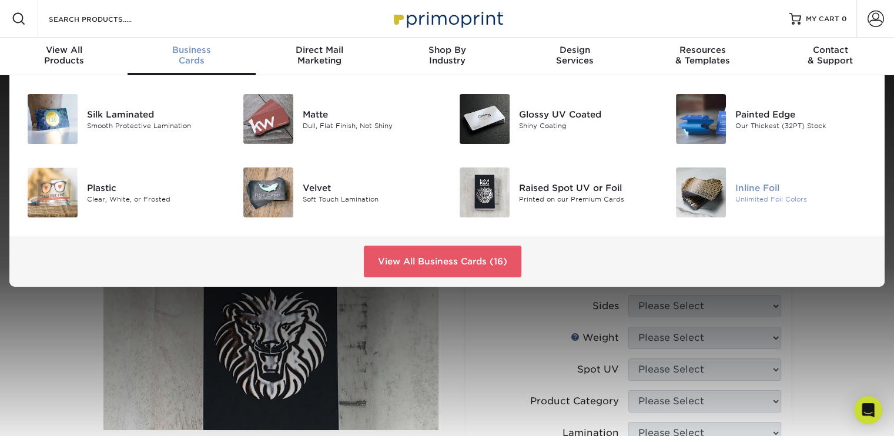 This screenshot has width=894, height=436. I want to click on div: Soft Touch Lamination, so click(370, 199).